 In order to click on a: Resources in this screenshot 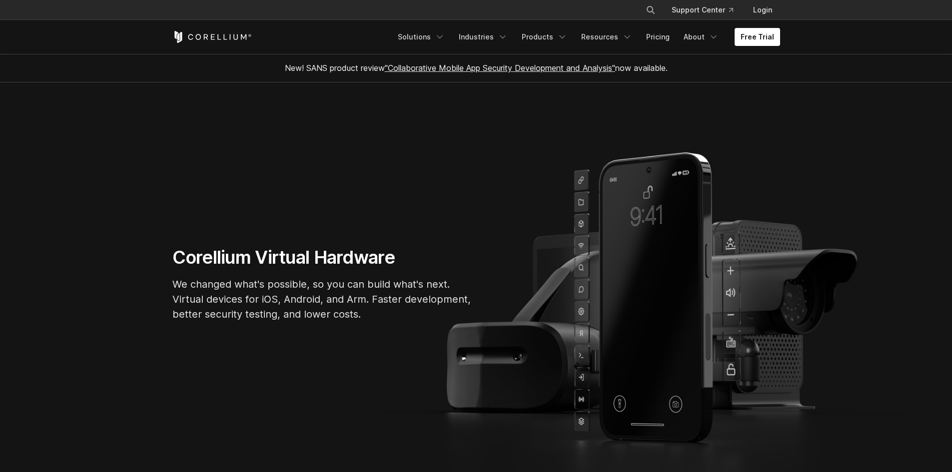, I will do `click(607, 37)`.